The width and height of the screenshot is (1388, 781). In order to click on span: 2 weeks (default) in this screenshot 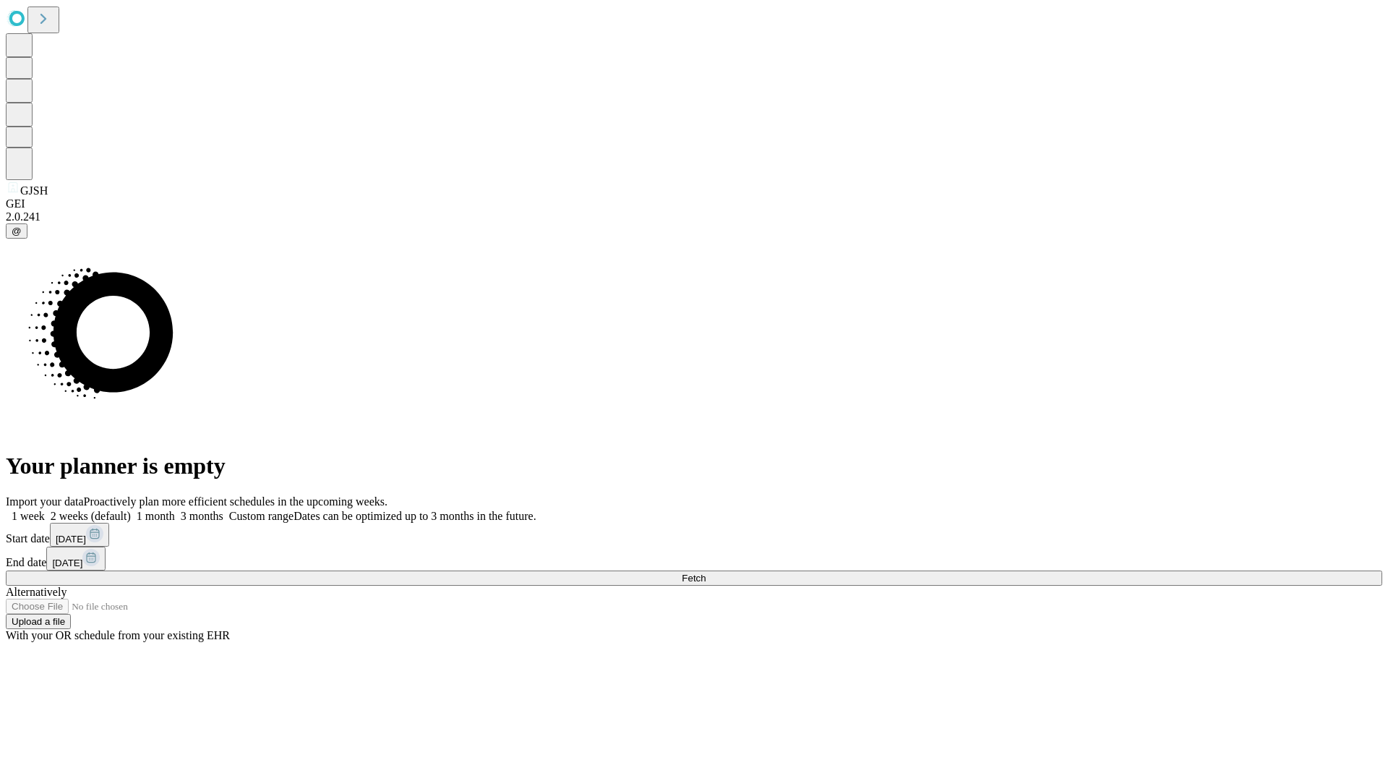, I will do `click(90, 516)`.